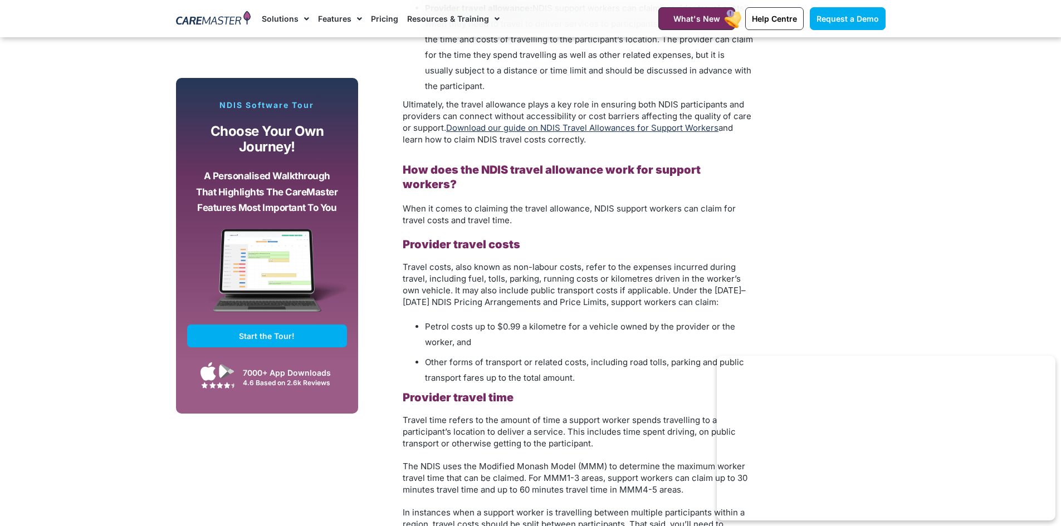  What do you see at coordinates (774, 18) in the screenshot?
I see `a: Help Centre` at bounding box center [774, 18].